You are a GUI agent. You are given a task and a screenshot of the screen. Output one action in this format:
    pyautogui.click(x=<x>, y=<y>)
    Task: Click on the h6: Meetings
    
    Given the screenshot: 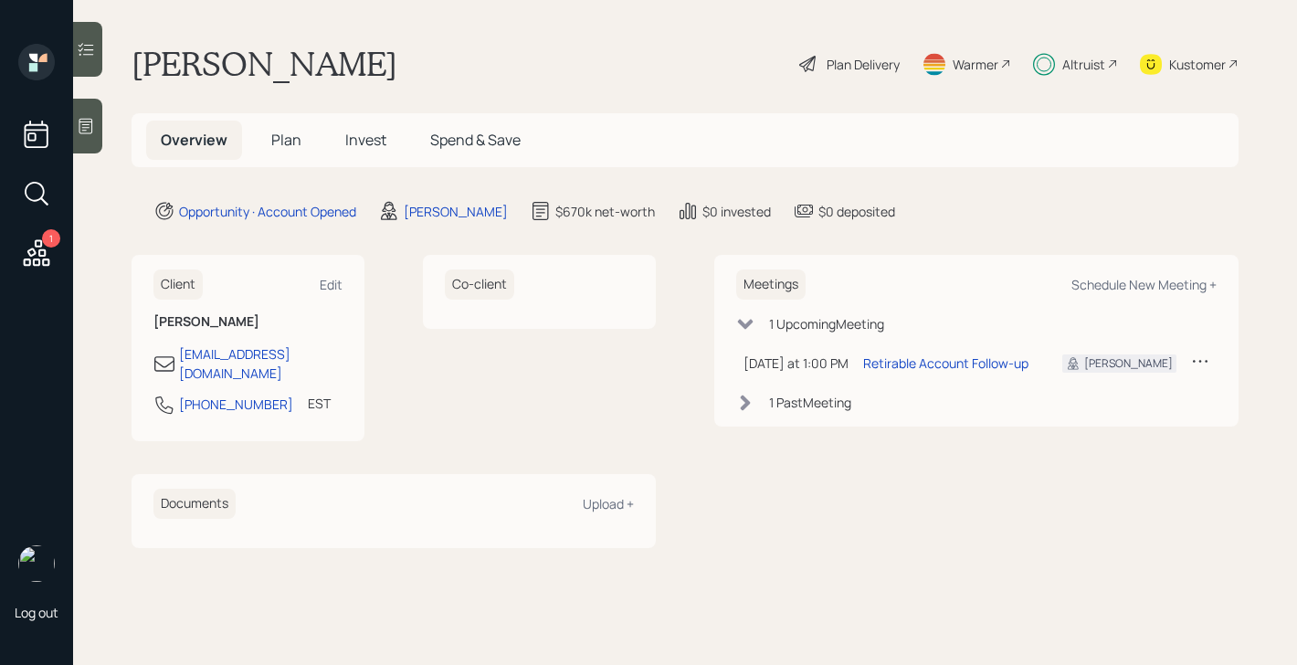 What is the action you would take?
    pyautogui.click(x=771, y=284)
    